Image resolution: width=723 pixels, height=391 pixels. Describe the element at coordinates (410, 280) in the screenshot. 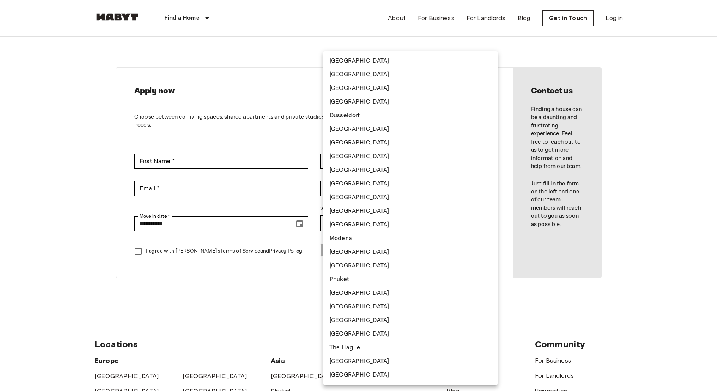

I see `li: Phuket` at that location.